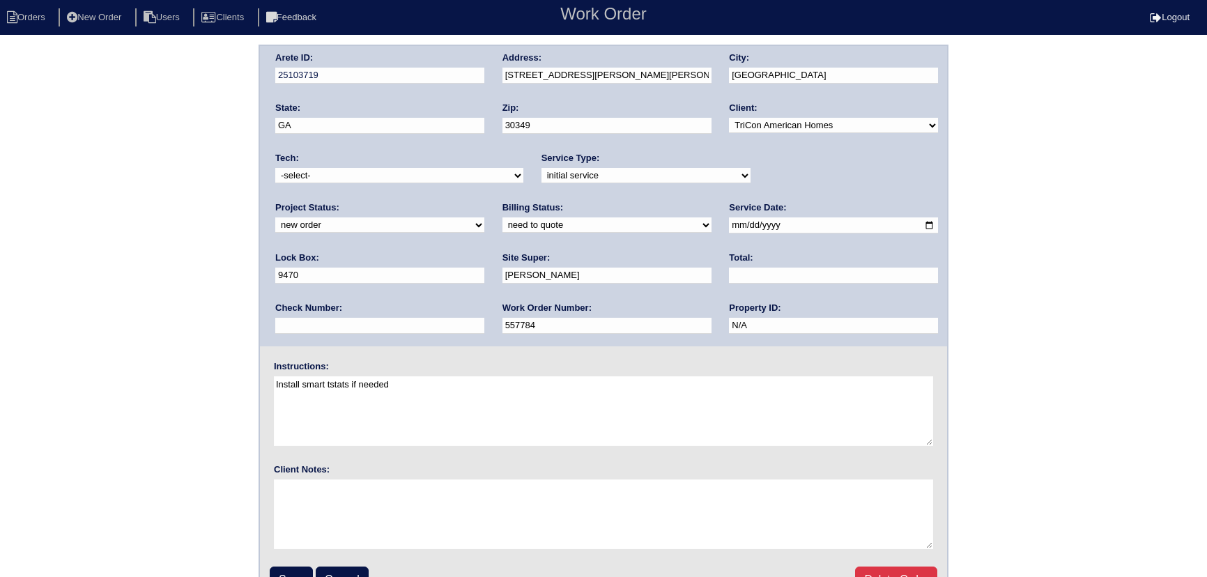 Image resolution: width=1207 pixels, height=577 pixels. Describe the element at coordinates (297, 258) in the screenshot. I see `label: Lock Box:` at that location.